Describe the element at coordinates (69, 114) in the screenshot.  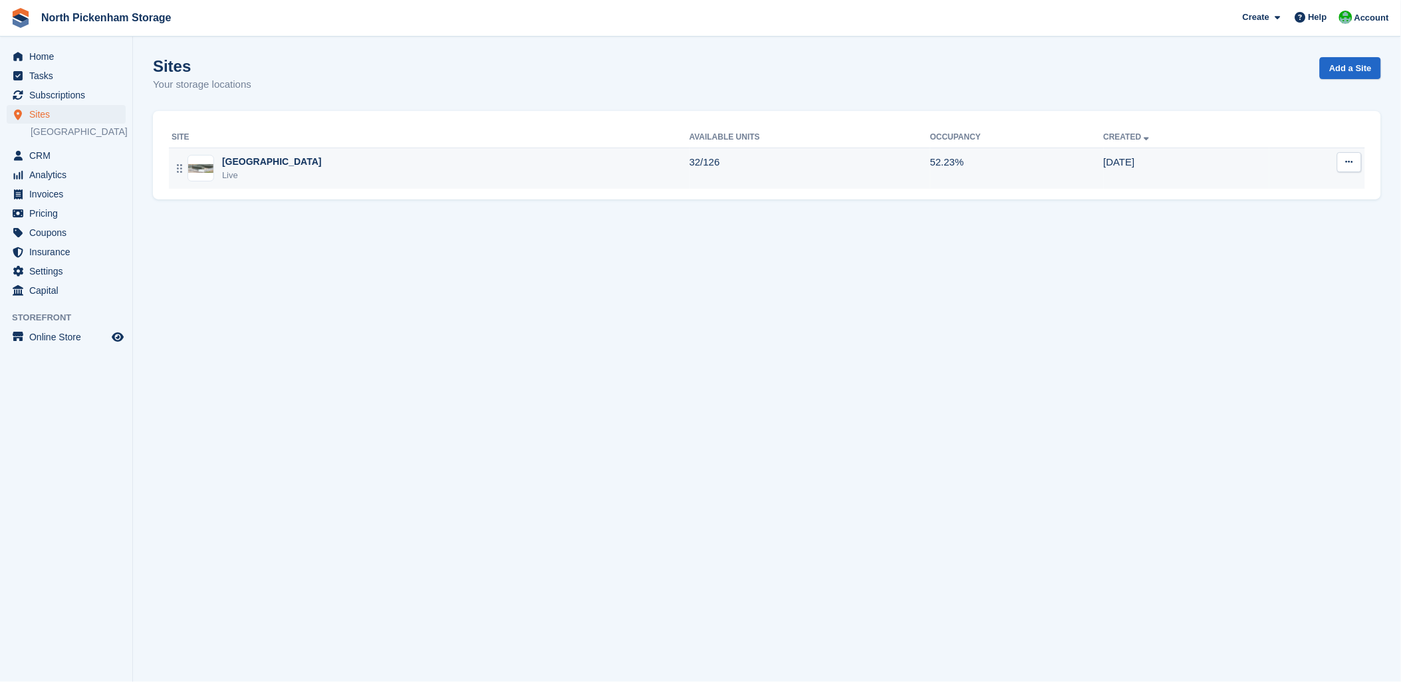
I see `span: Sites` at that location.